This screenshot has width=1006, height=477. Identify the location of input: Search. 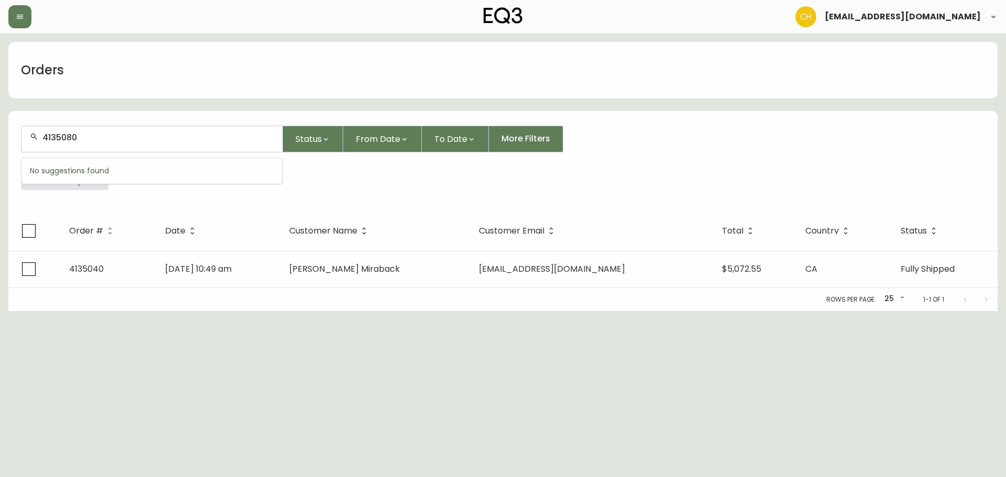
(158, 137).